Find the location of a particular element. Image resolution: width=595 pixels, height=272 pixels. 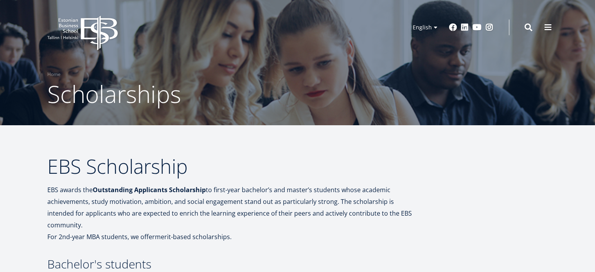

a: Linkedin is located at coordinates (465, 27).